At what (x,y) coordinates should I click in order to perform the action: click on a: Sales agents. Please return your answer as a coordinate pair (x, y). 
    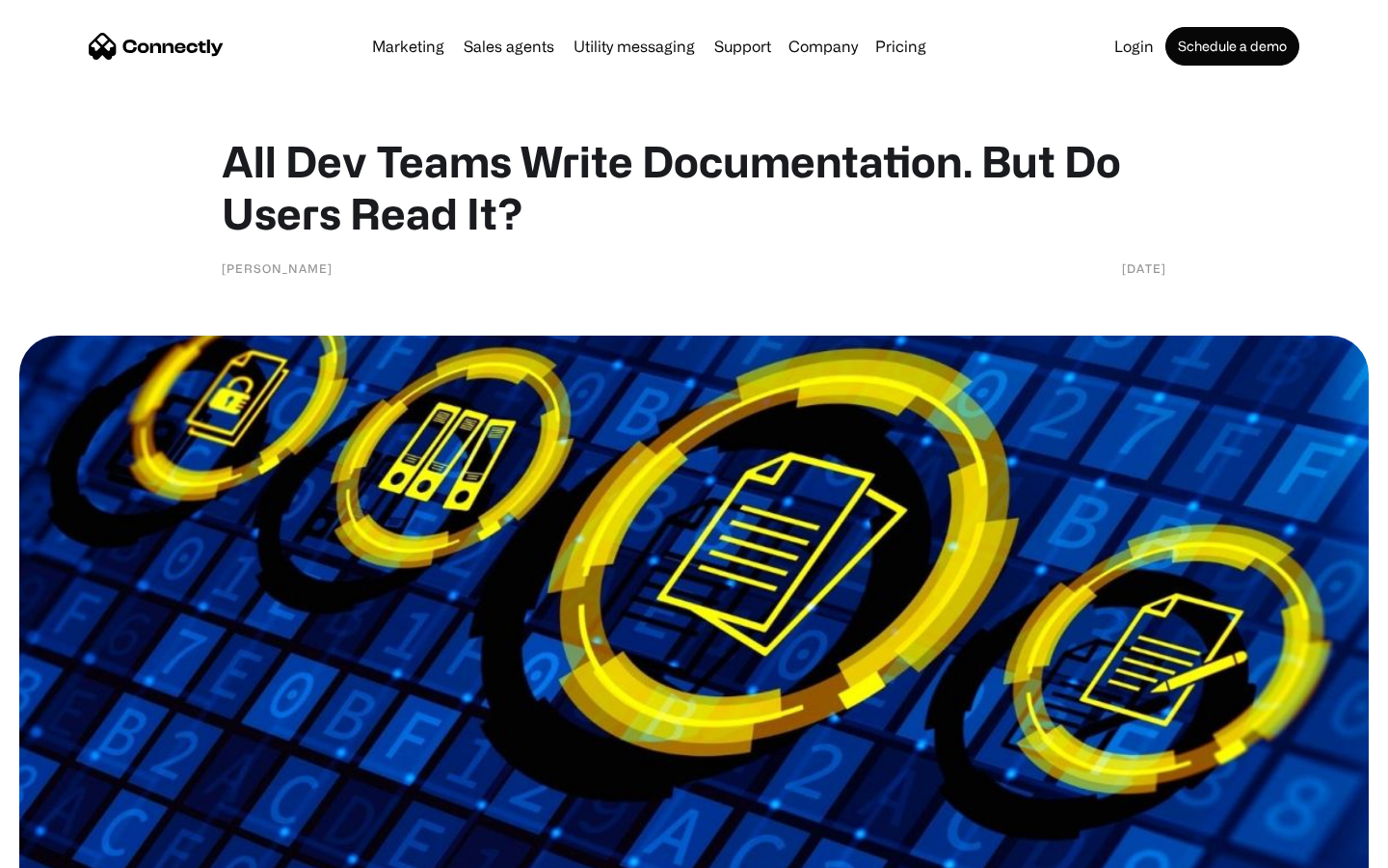
    Looking at the image, I should click on (509, 46).